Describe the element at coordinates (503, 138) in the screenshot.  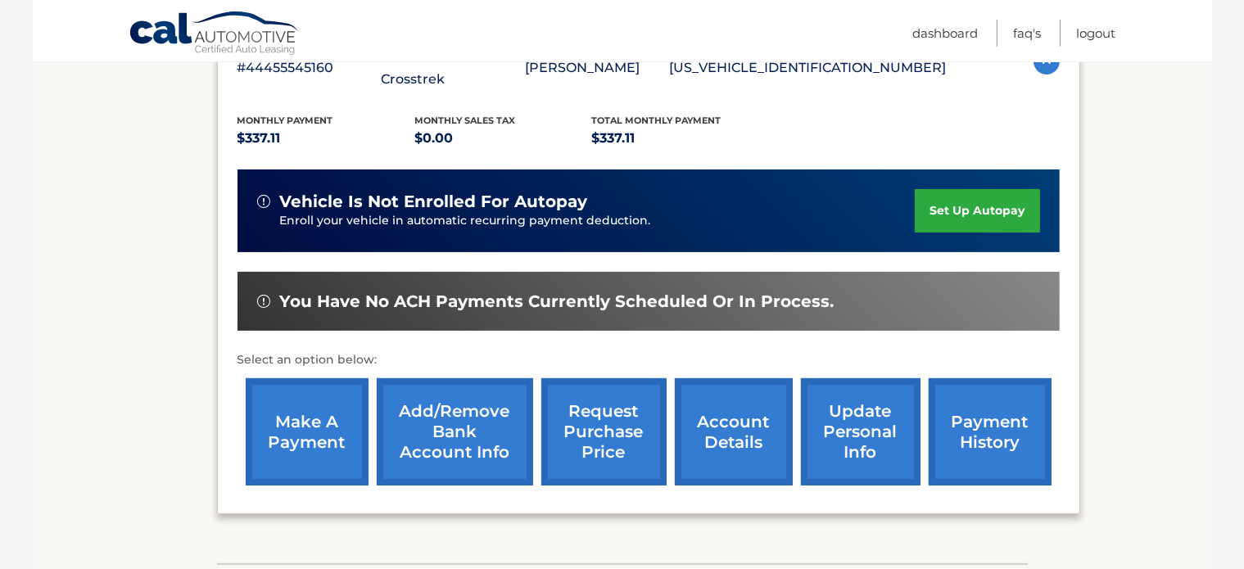
I see `p: $0.00` at that location.